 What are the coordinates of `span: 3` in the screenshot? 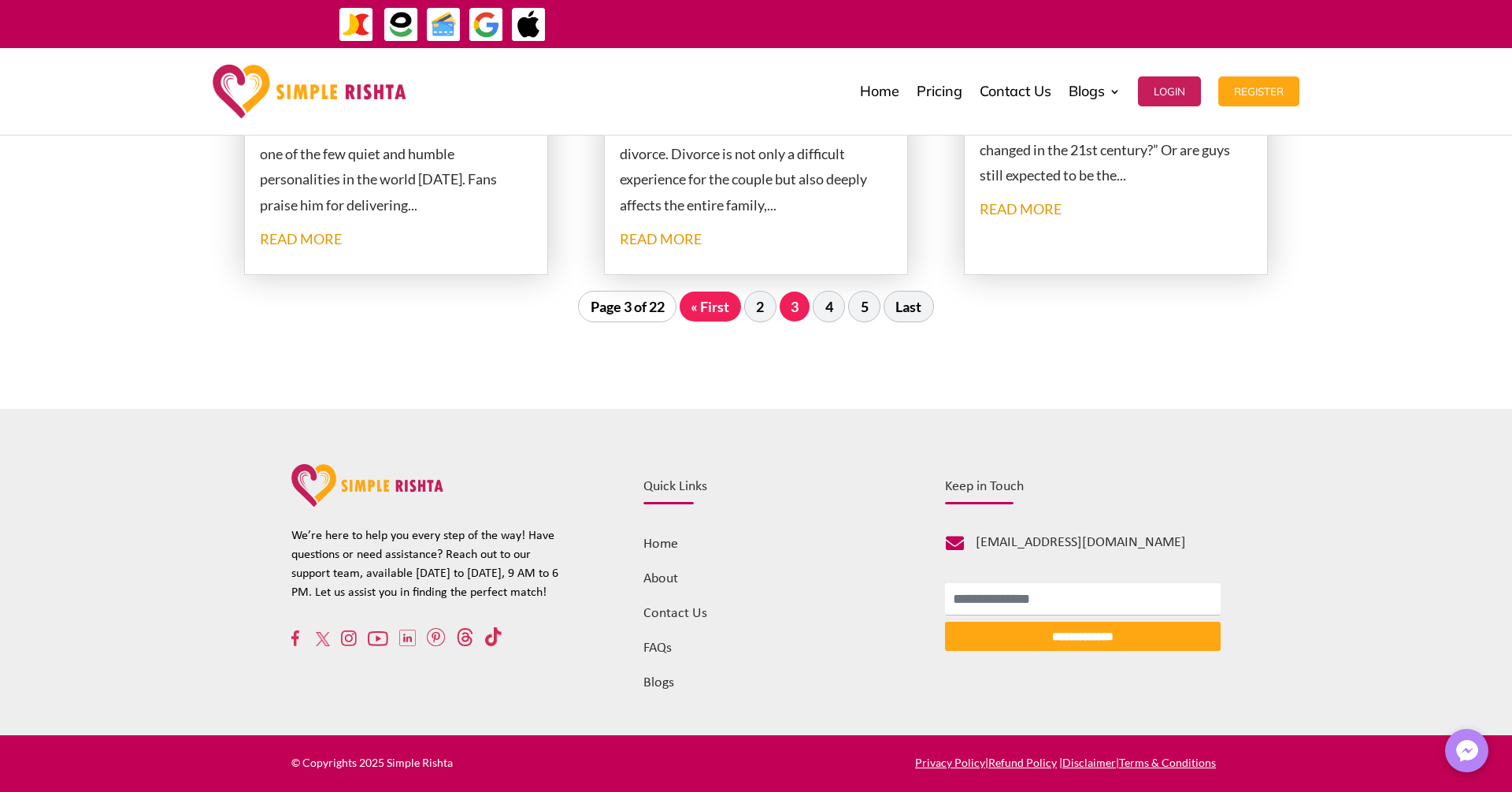 It's located at (795, 306).